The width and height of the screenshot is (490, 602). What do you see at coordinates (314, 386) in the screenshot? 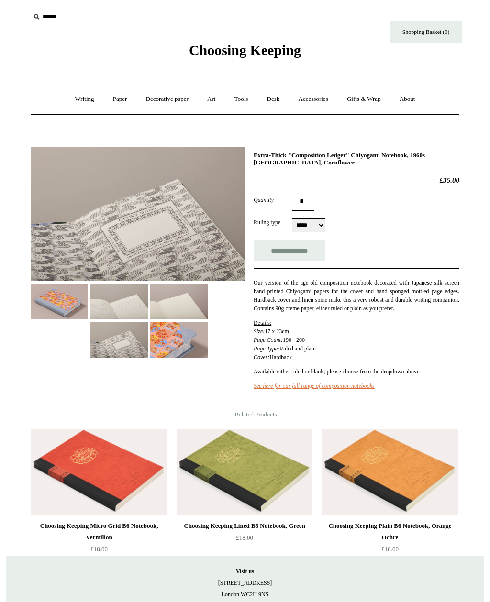
I see `a: See here for our full range of composition notebooks` at bounding box center [314, 386].